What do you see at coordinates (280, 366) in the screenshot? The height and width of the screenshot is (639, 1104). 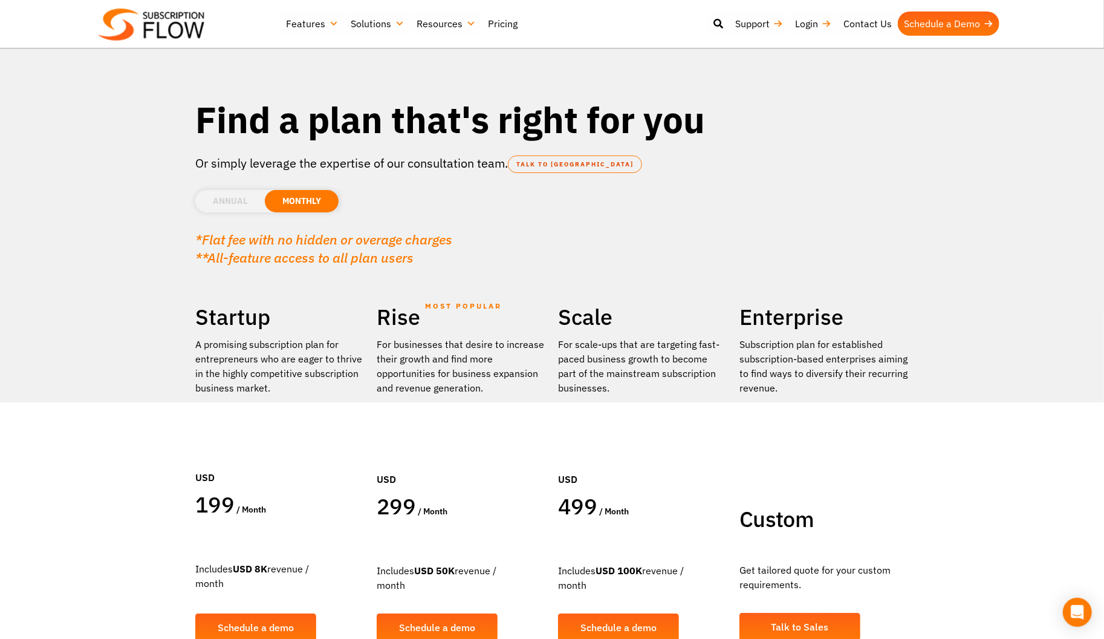 I see `p: A promising subscription plan for entrepreneurs who are eager to thrive in the highly competitive...` at bounding box center [280, 366].